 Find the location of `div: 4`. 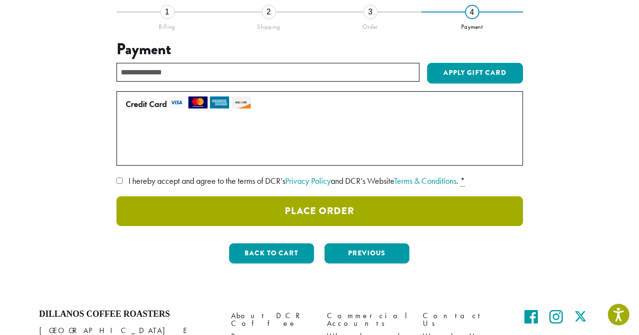

div: 4 is located at coordinates (472, 12).